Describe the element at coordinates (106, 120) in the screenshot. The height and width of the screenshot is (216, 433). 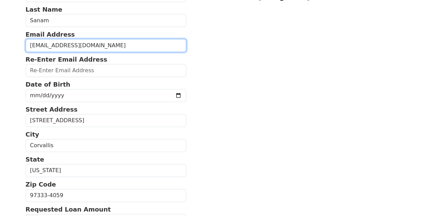
I see `input: Street Address` at that location.